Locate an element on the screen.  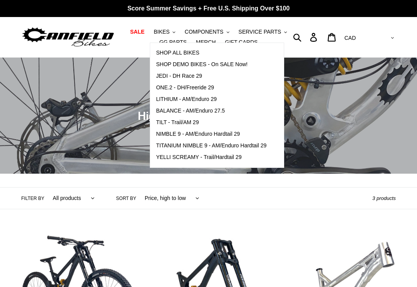
span: LITHIUM - AM/Enduro 29 is located at coordinates (186, 99).